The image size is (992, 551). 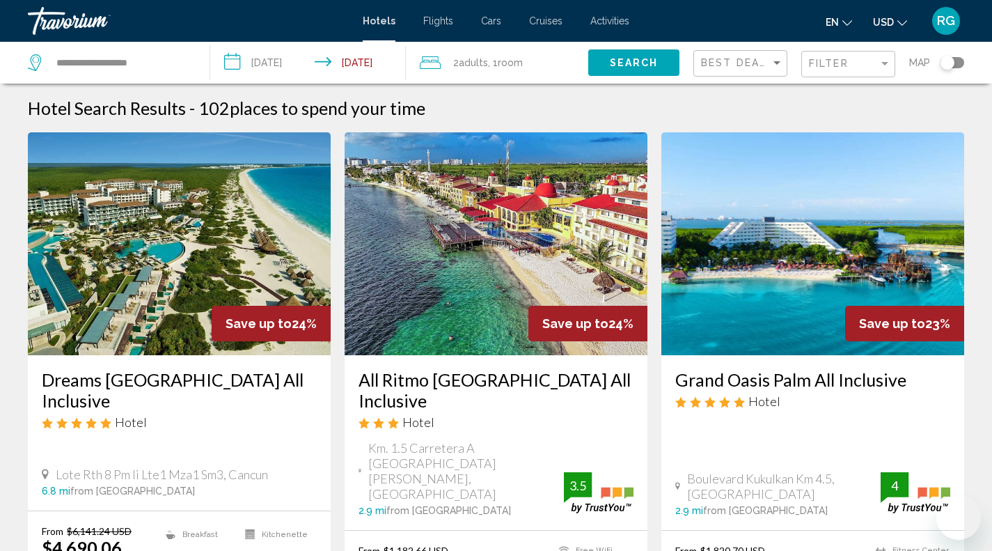 I want to click on h2: 102, so click(x=312, y=108).